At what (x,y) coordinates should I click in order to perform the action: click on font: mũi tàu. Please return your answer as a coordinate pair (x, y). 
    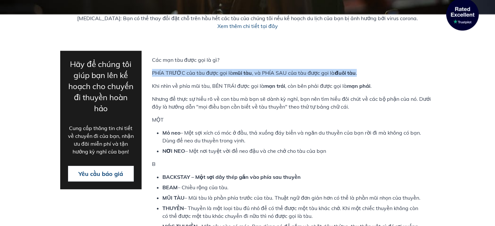
    Looking at the image, I should click on (243, 73).